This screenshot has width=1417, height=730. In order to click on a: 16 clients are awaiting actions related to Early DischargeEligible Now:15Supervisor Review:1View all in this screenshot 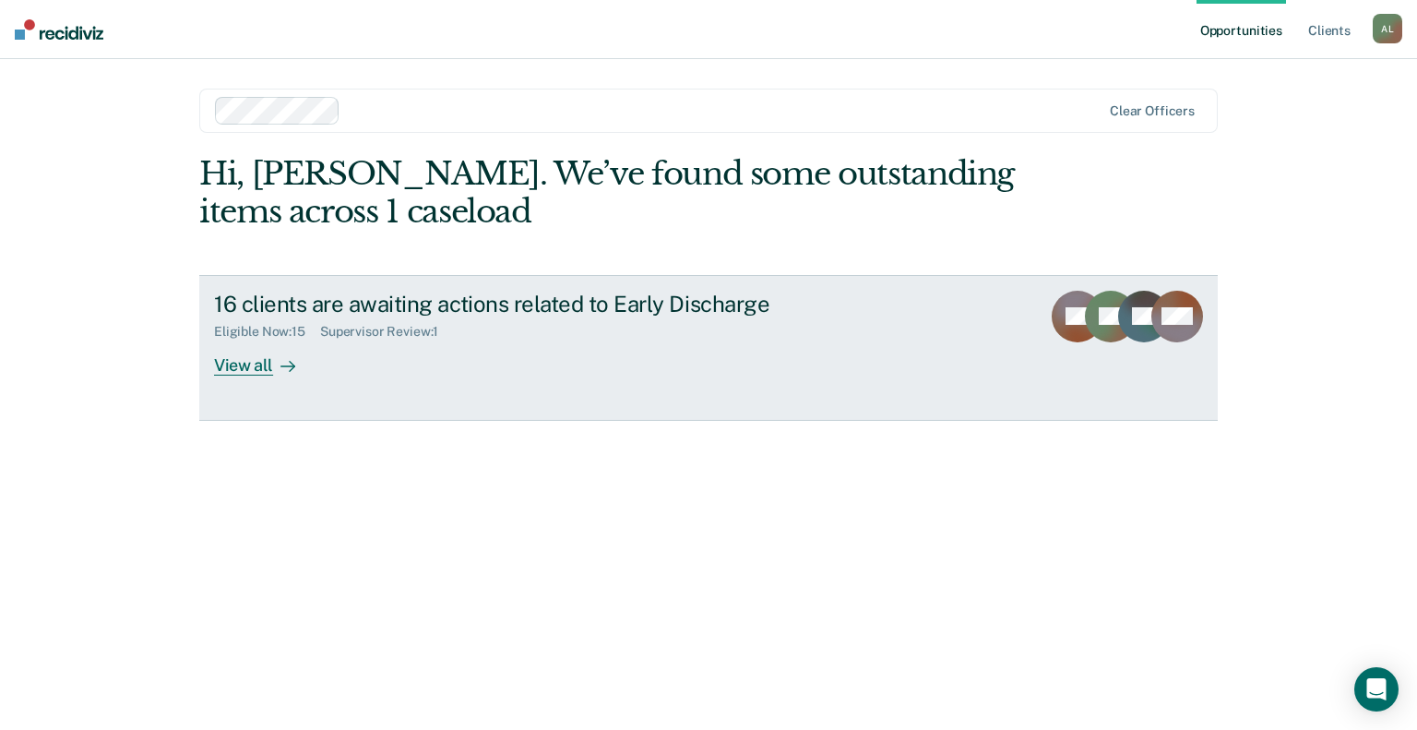, I will do `click(709, 348)`.